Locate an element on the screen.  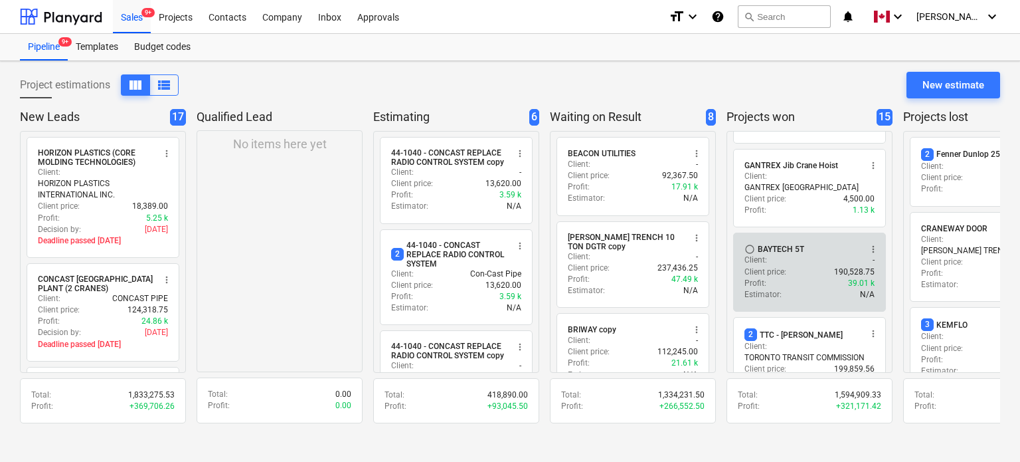
p: 124,318.75 is located at coordinates (147, 309).